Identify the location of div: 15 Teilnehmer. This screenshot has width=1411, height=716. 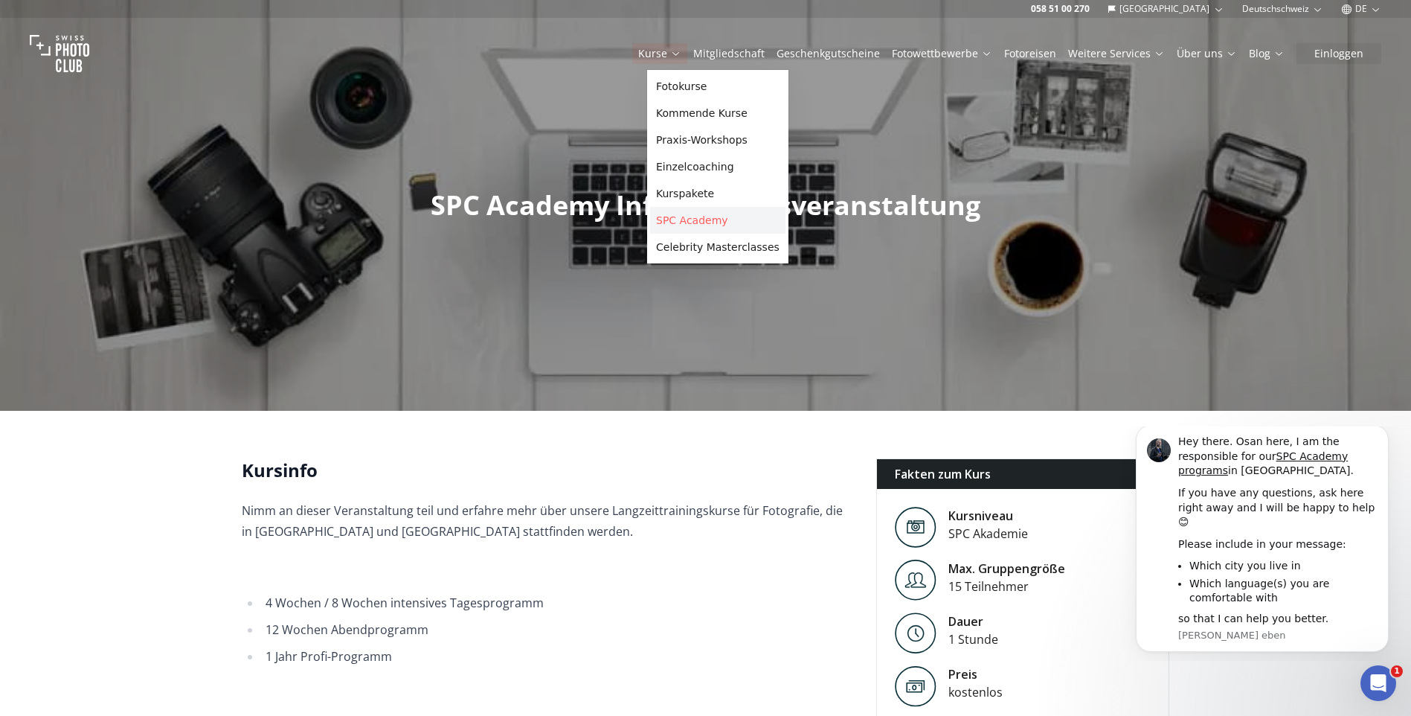
(1006, 586).